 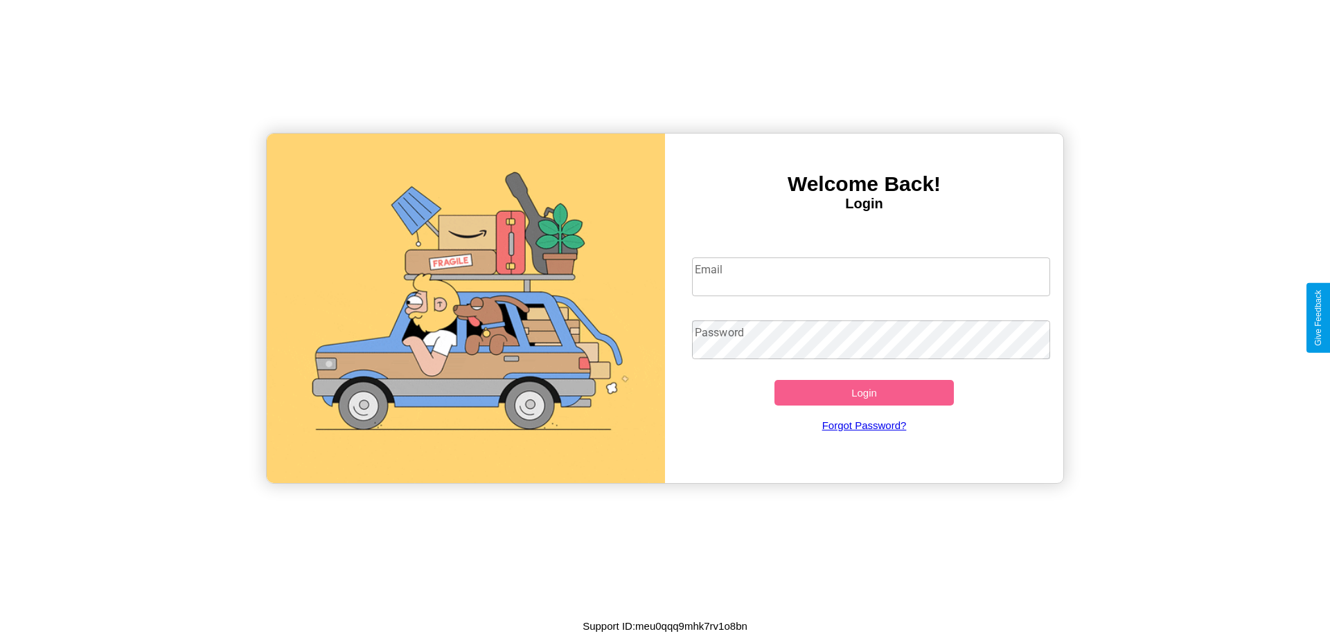 What do you see at coordinates (1318, 318) in the screenshot?
I see `div: Give Feedback` at bounding box center [1318, 318].